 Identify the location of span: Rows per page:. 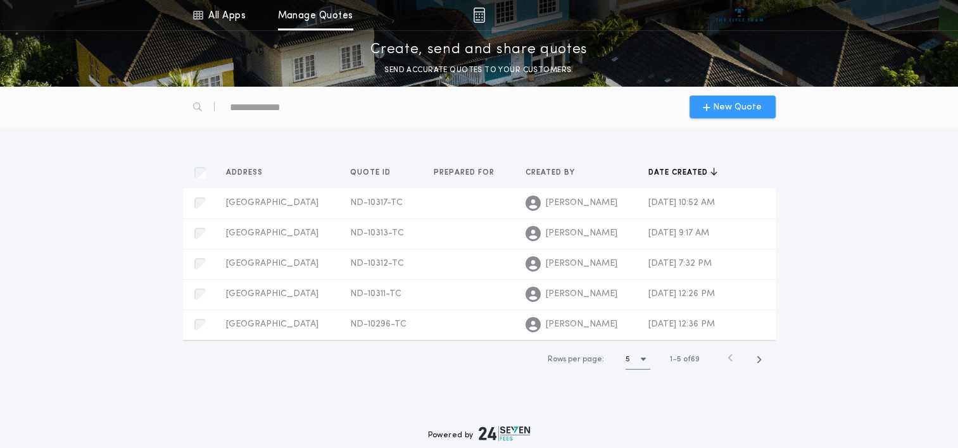
(576, 360).